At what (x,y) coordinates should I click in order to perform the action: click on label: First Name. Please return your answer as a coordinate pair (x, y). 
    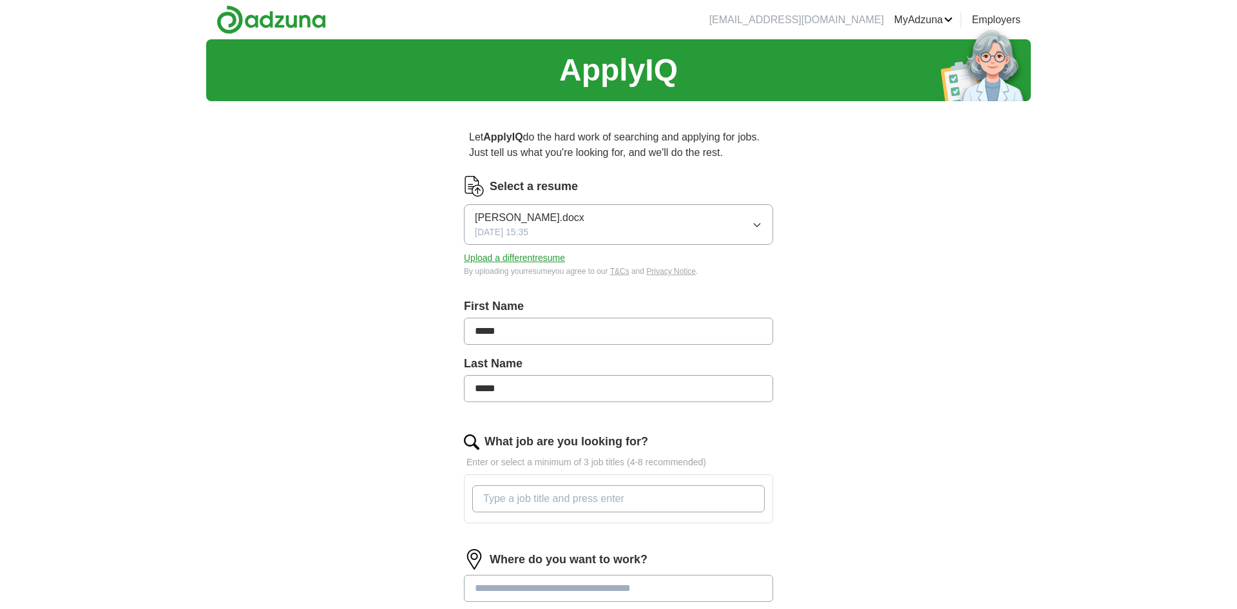
    Looking at the image, I should click on (618, 306).